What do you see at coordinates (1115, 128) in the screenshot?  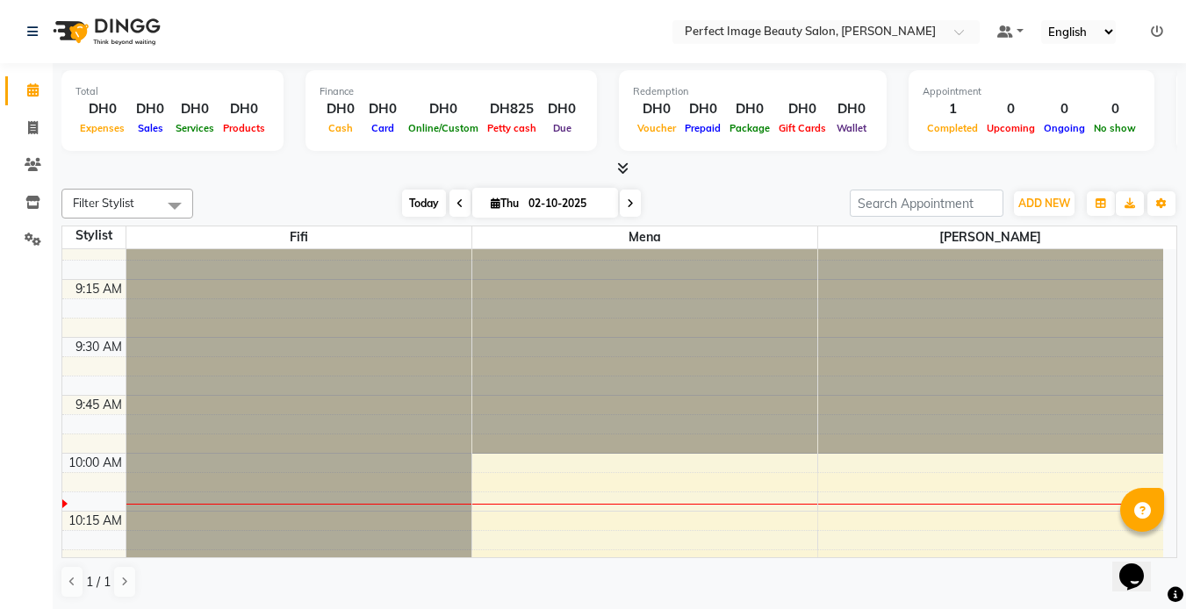 I see `span: No show` at bounding box center [1115, 128].